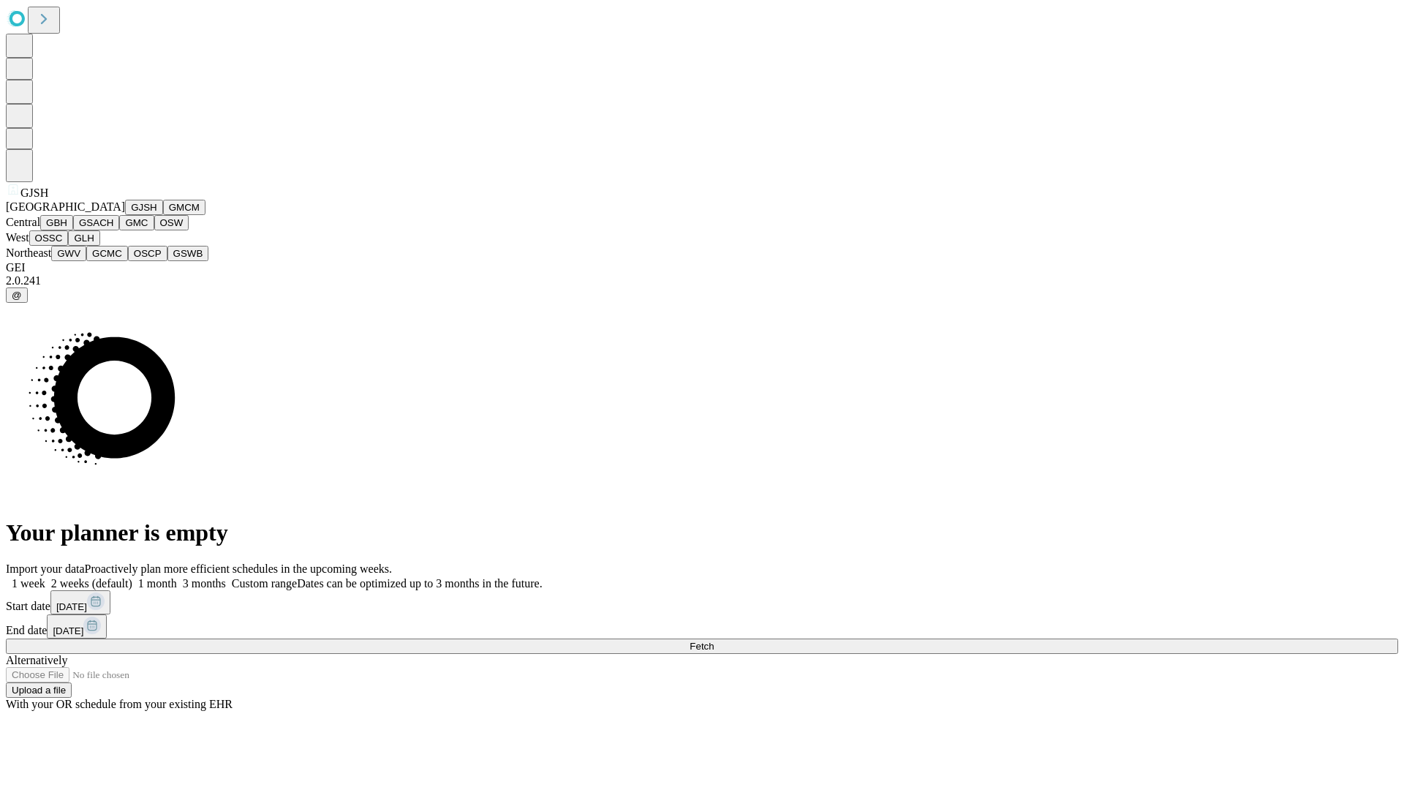  What do you see at coordinates (702, 646) in the screenshot?
I see `button: Fetch` at bounding box center [702, 646].